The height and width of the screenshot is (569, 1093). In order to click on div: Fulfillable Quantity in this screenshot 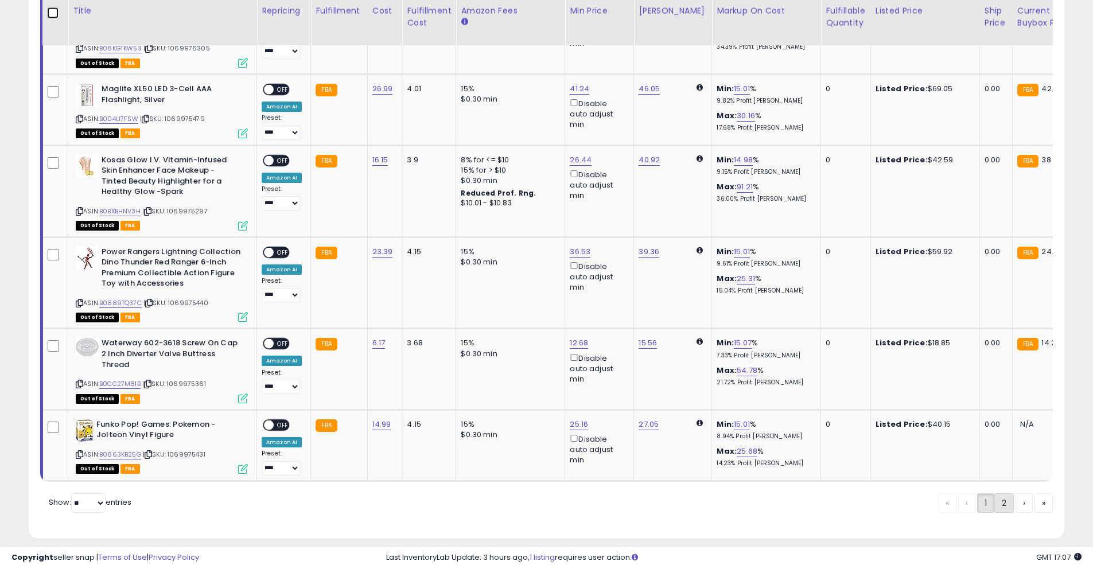, I will do `click(845, 17)`.